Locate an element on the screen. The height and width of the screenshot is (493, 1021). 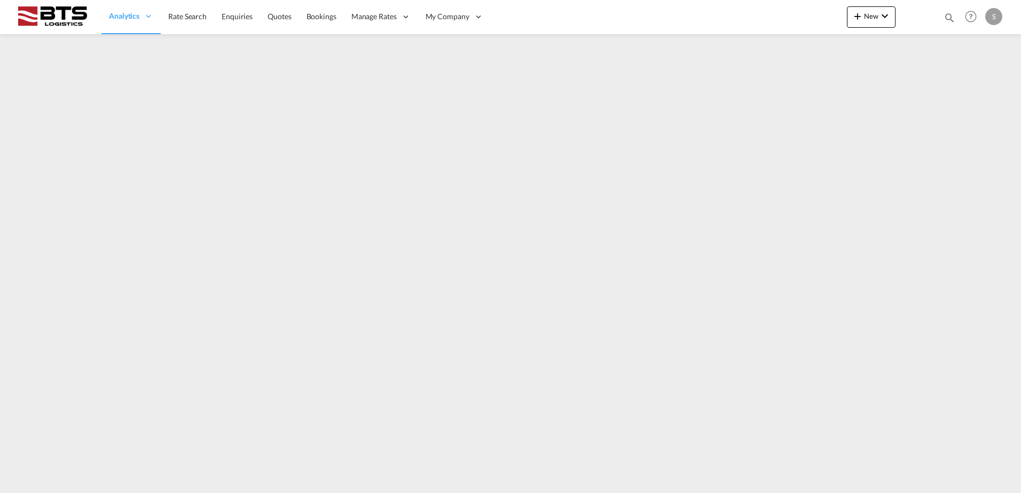
button: icon-plus 400-fgNewicon-chevron-down is located at coordinates (871, 17).